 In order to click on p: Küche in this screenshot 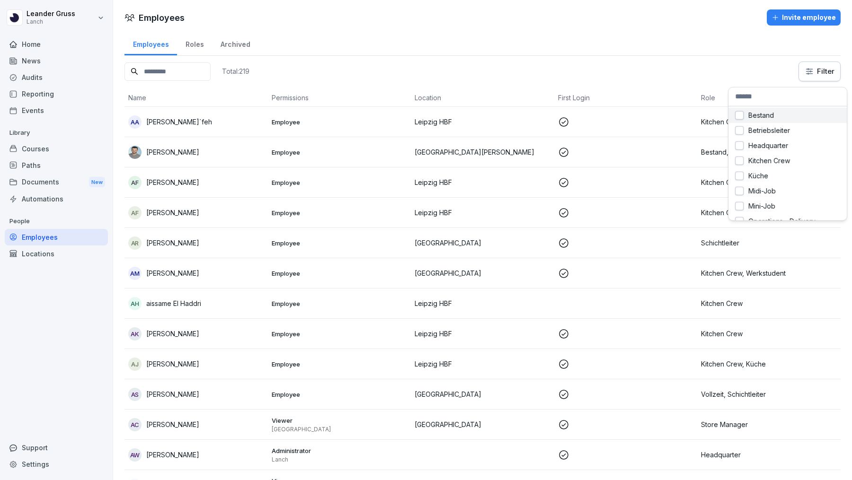, I will do `click(758, 176)`.